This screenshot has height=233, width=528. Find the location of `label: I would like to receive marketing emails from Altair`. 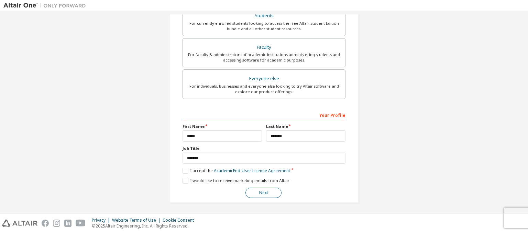

label: I would like to receive marketing emails from Altair is located at coordinates (236, 181).